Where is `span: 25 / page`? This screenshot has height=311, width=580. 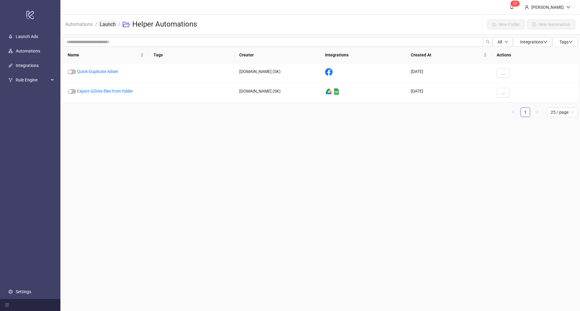
span: 25 / page is located at coordinates (562, 112).